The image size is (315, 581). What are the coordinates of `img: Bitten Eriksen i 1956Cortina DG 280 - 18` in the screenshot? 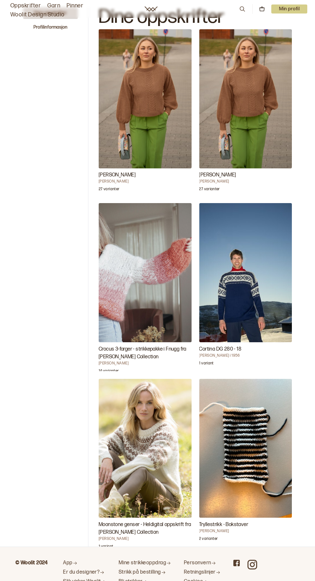 It's located at (245, 272).